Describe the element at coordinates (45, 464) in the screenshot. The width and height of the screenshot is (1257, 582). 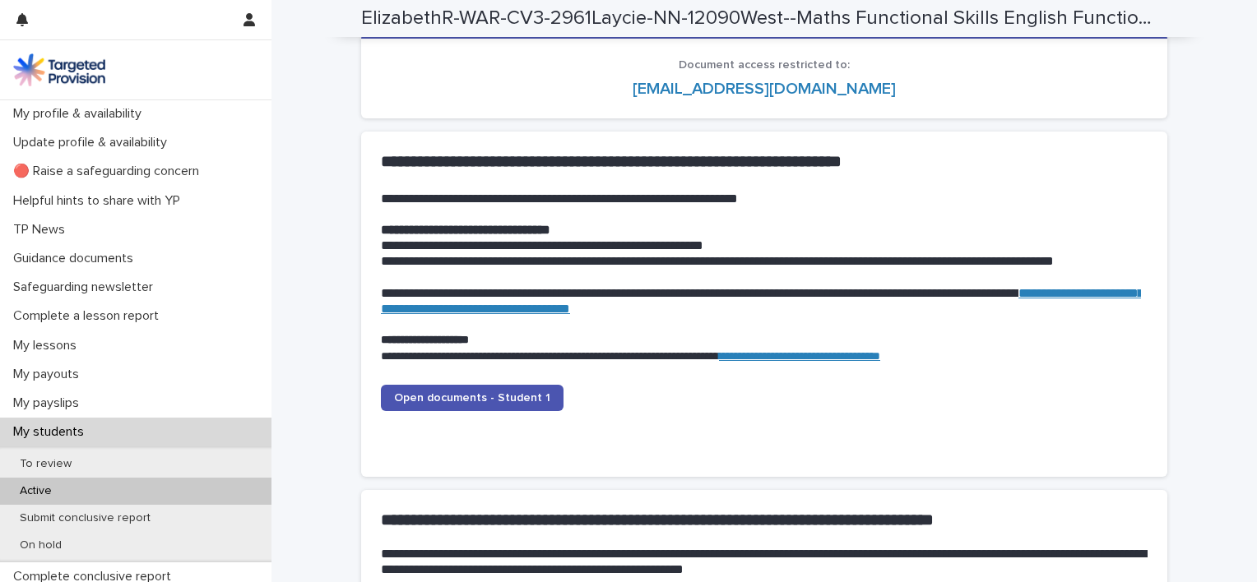
I see `p: To review` at that location.